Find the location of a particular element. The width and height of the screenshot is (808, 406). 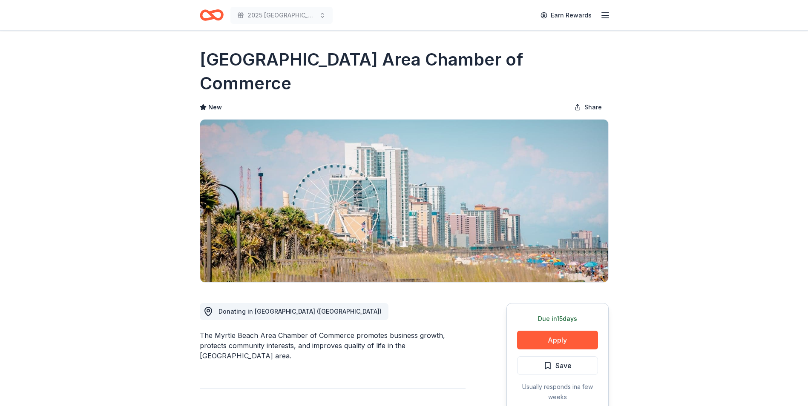

a: Earn Rewards is located at coordinates (566, 15).